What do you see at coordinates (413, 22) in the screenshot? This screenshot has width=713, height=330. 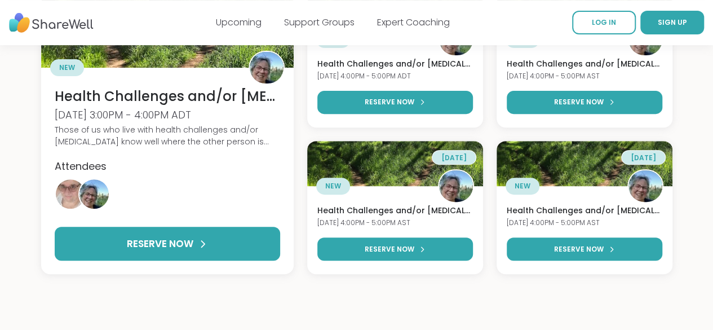 I see `a: Expert Coaching` at bounding box center [413, 22].